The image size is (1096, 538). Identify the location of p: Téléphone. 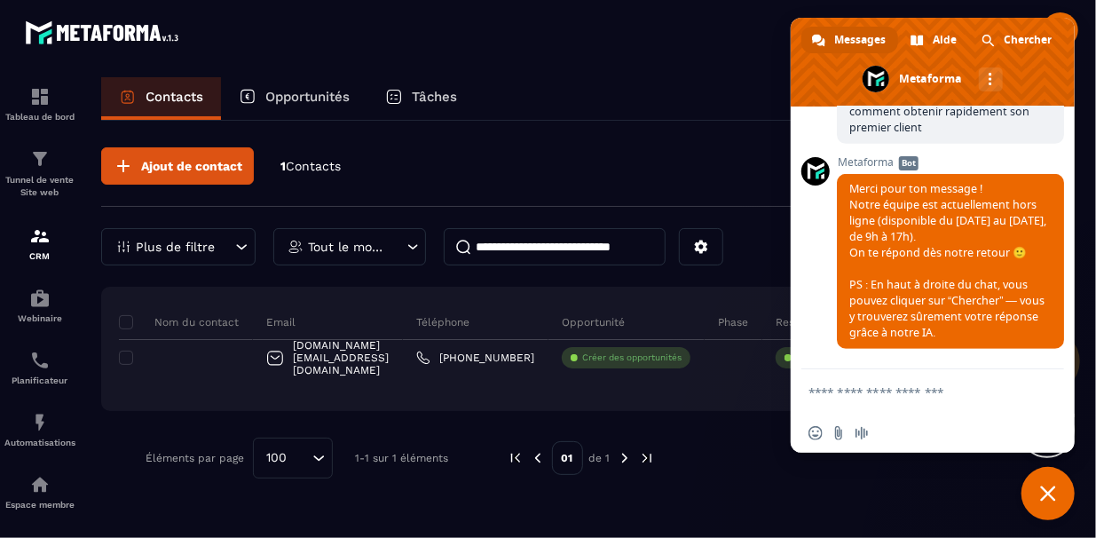
(443, 322).